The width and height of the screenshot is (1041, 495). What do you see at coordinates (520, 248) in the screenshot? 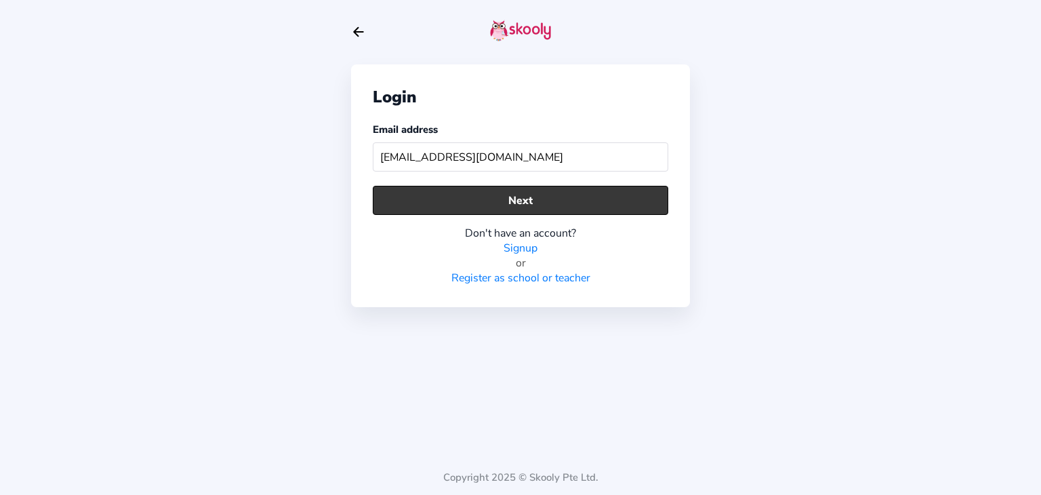
I see `a: Signup` at bounding box center [520, 248].